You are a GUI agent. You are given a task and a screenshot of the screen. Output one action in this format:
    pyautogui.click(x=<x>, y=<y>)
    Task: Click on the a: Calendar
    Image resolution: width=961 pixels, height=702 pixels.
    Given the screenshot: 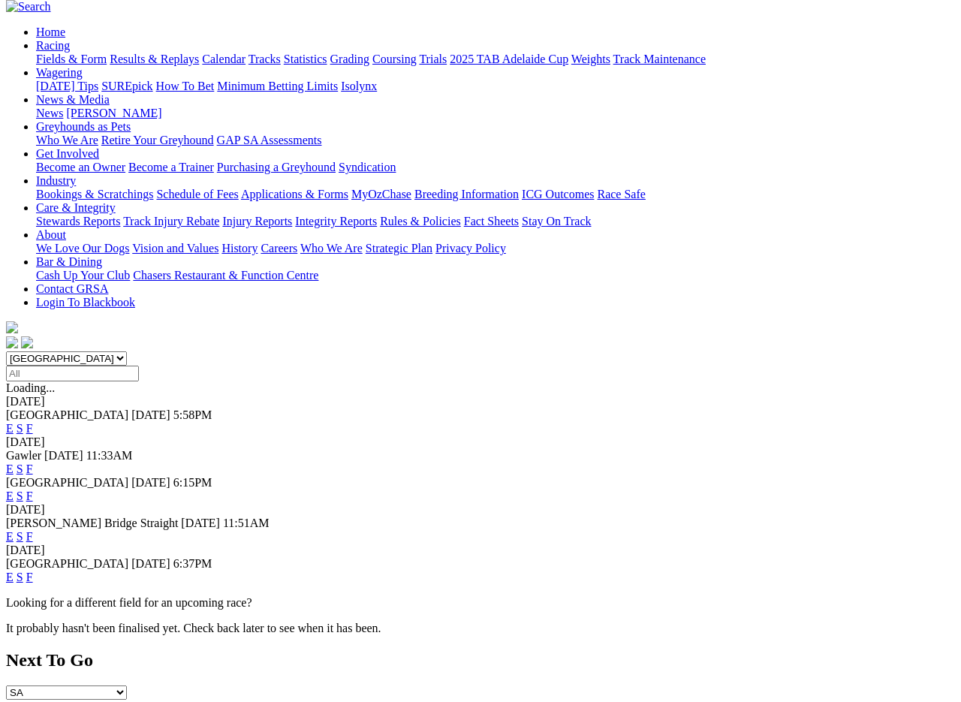 What is the action you would take?
    pyautogui.click(x=224, y=59)
    